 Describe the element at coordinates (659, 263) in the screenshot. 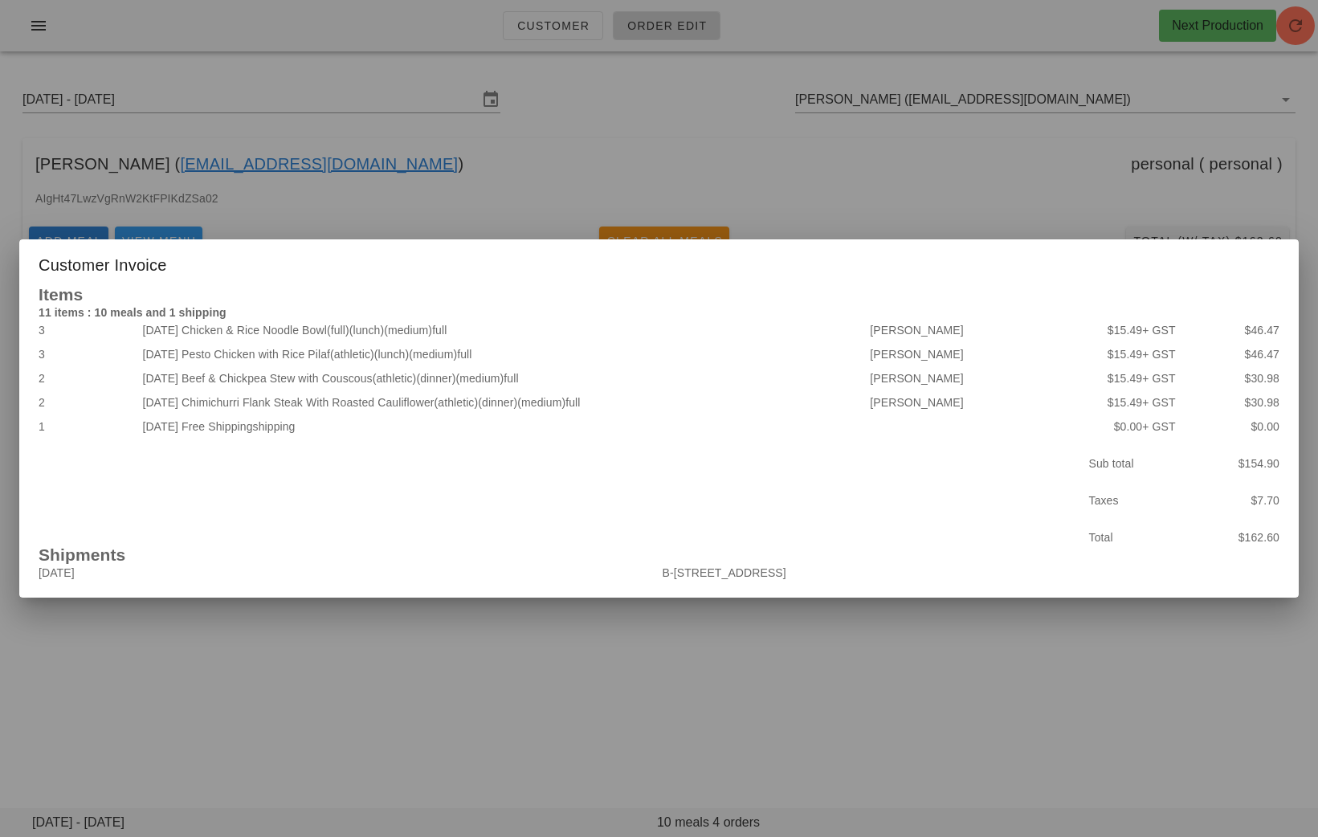

I see `div: Customer Invoice` at that location.